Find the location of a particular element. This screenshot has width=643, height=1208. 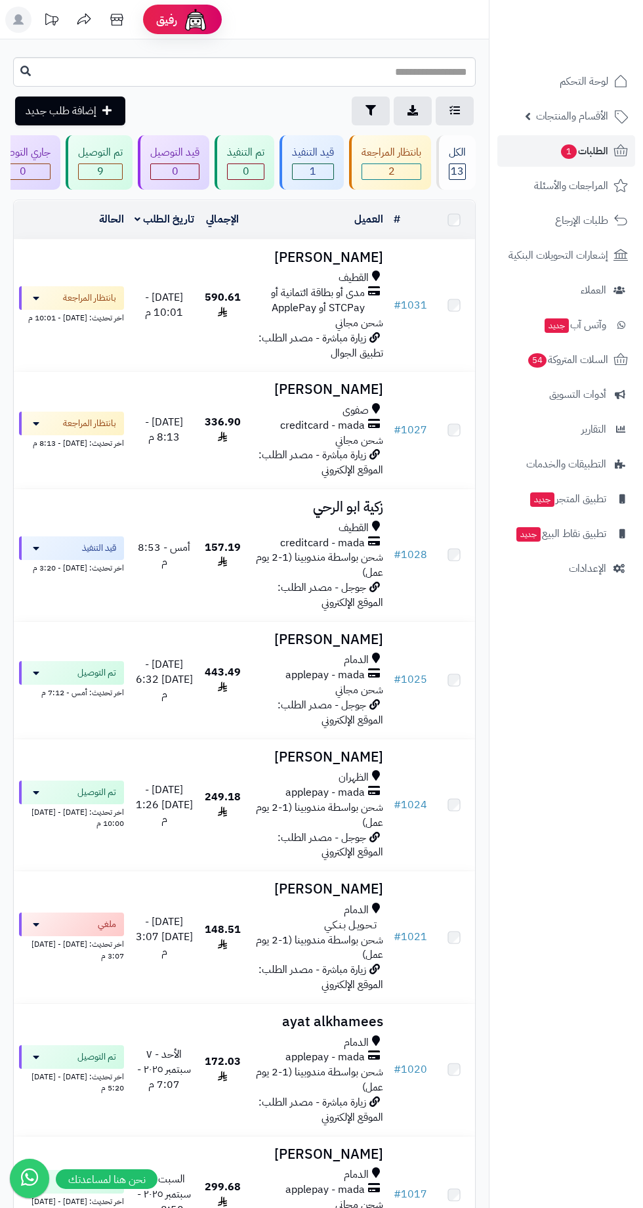

a: #1025 is located at coordinates (410, 679).